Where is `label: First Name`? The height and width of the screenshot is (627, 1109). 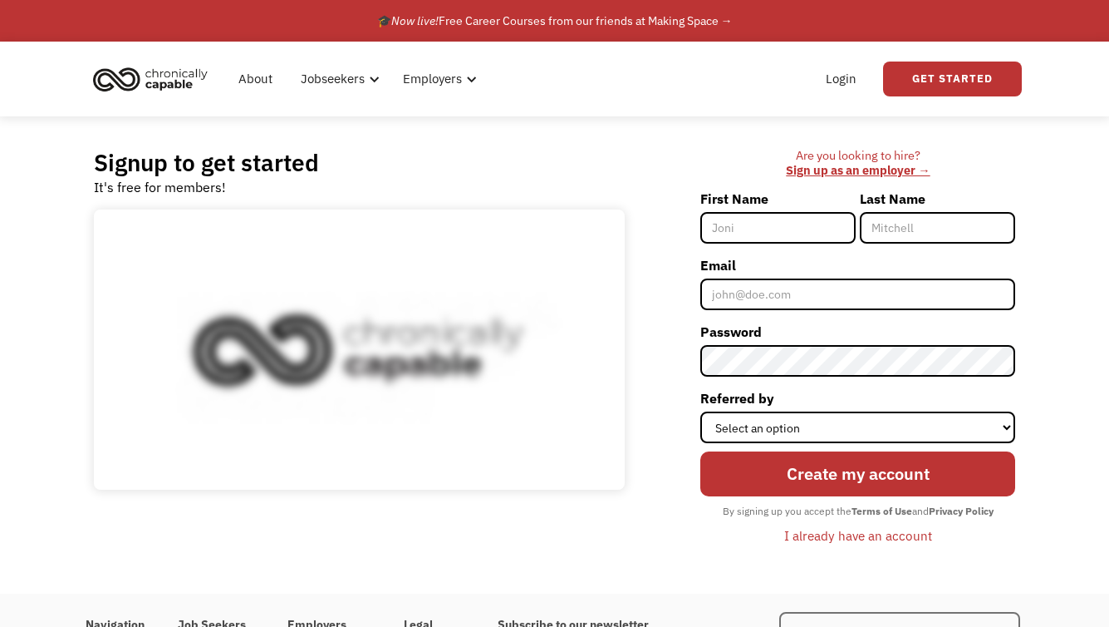 label: First Name is located at coordinates (778, 199).